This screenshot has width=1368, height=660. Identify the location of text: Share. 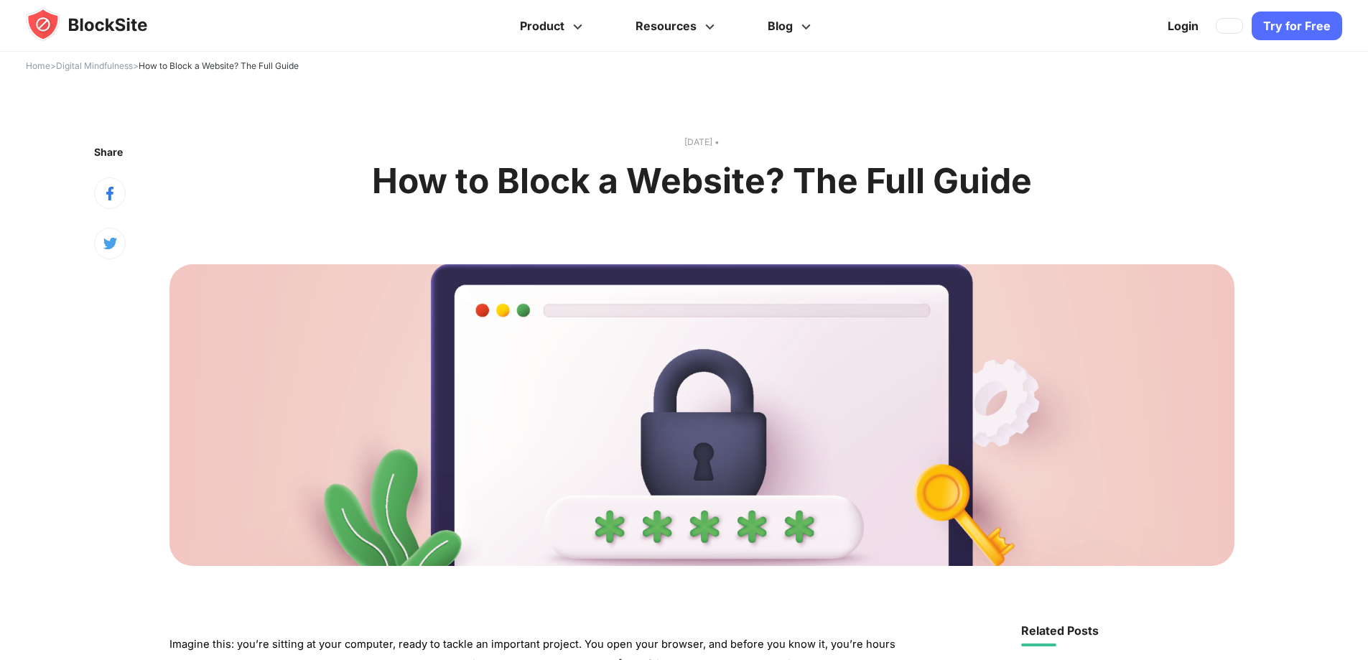
(108, 152).